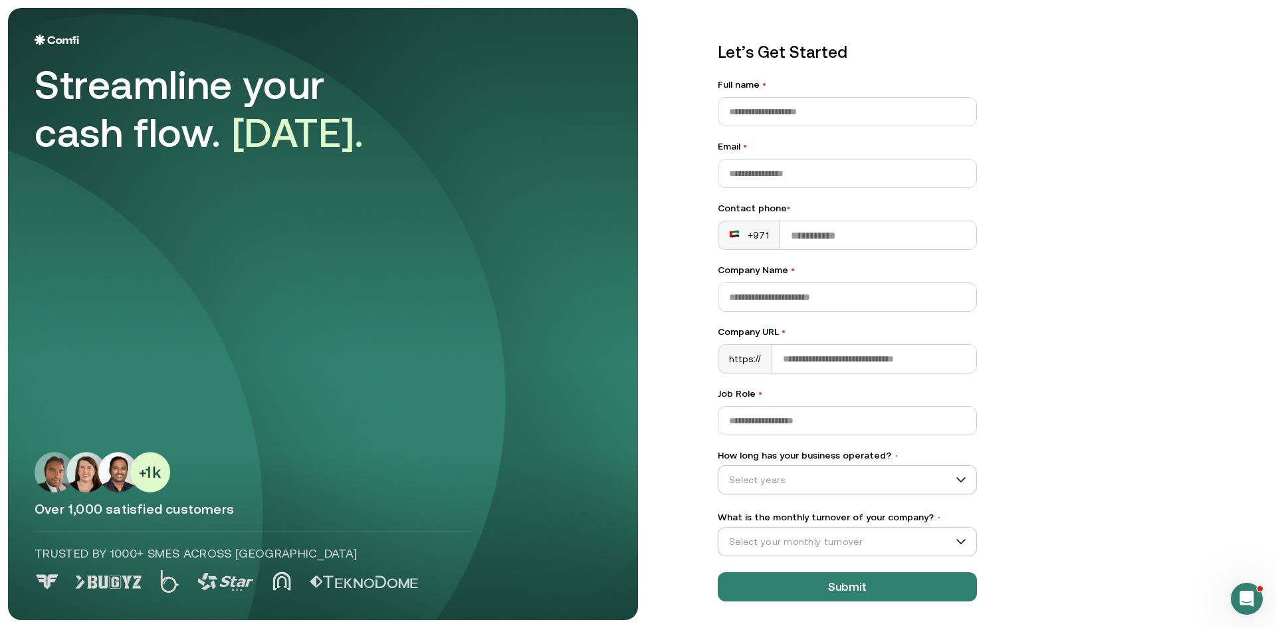 The image size is (1276, 628). Describe the element at coordinates (323, 509) in the screenshot. I see `p: Over 1,000 satisfied customers` at that location.